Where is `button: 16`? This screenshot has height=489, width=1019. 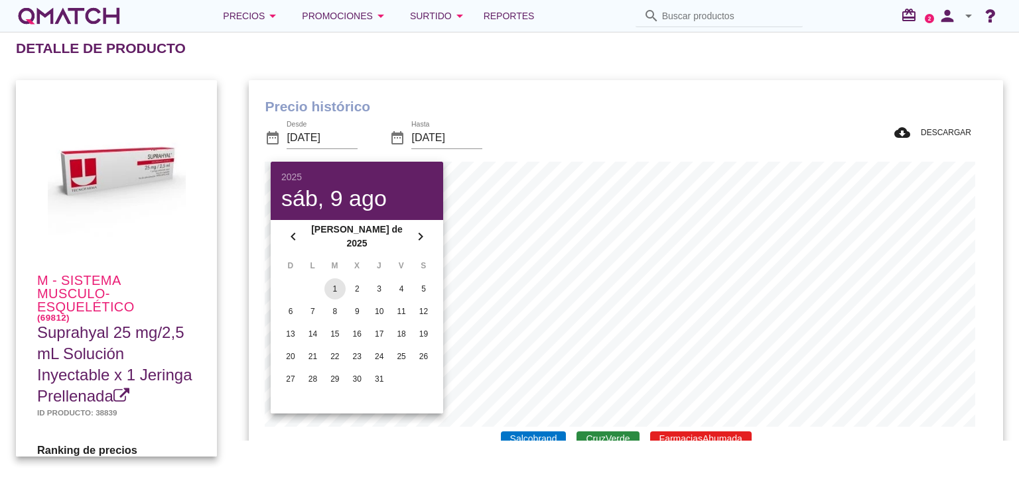 button: 16 is located at coordinates (357, 334).